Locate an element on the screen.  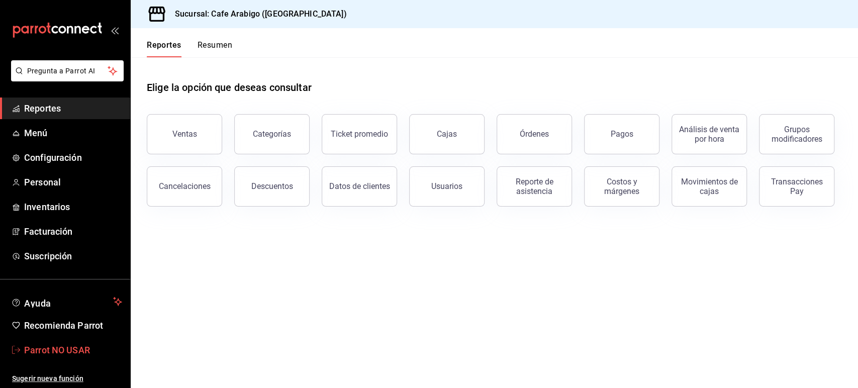
a: Pregunta a Parrot AI is located at coordinates (65, 78).